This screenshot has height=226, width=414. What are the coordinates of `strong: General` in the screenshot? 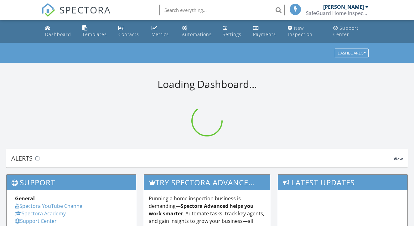 It's located at (25, 199).